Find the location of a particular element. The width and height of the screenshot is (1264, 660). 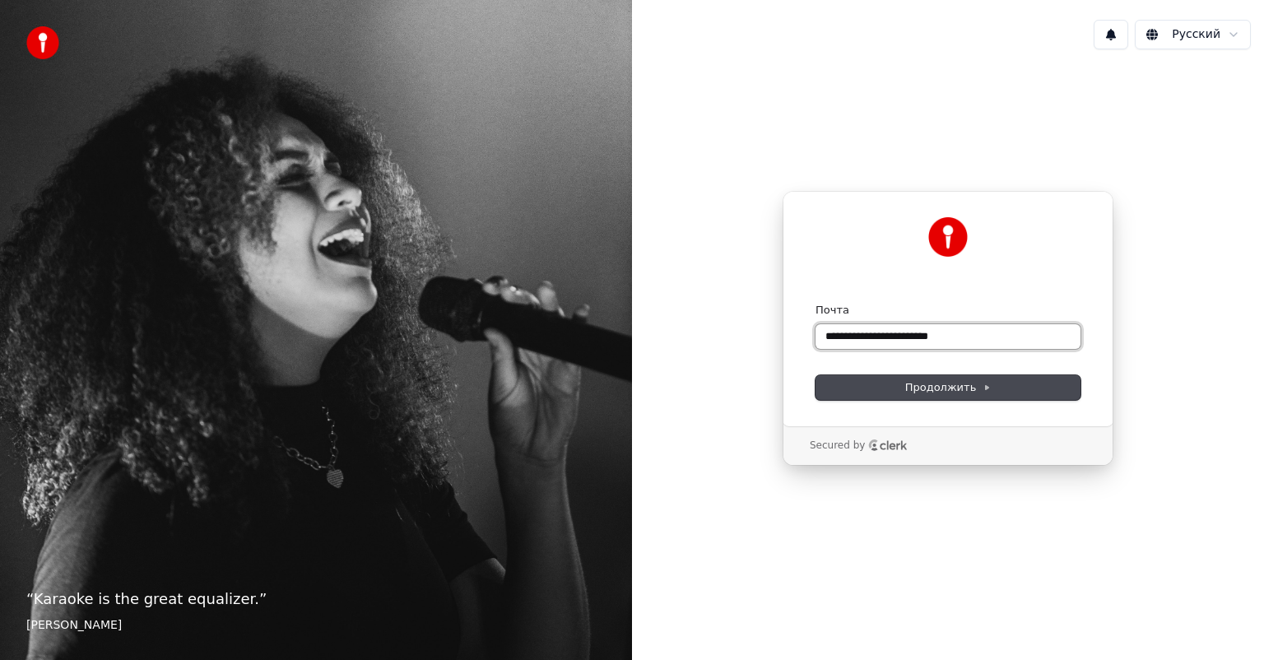

button: Продолжить is located at coordinates (948, 388).